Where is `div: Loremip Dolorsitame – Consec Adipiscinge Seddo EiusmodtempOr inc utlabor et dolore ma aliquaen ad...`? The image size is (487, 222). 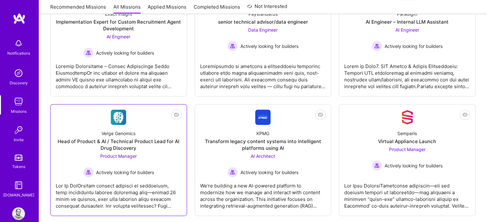 div: Loremip Dolorsitame – Consec Adipiscinge Seddo EiusmodtempOr inc utlabor et dolore ma aliquaen ad... is located at coordinates (118, 74).